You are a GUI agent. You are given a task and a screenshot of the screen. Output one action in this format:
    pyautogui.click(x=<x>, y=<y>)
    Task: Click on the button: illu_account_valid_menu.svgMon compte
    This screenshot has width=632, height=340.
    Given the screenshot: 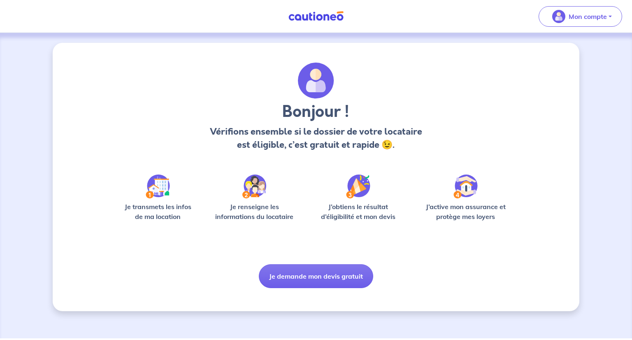 What is the action you would take?
    pyautogui.click(x=580, y=16)
    